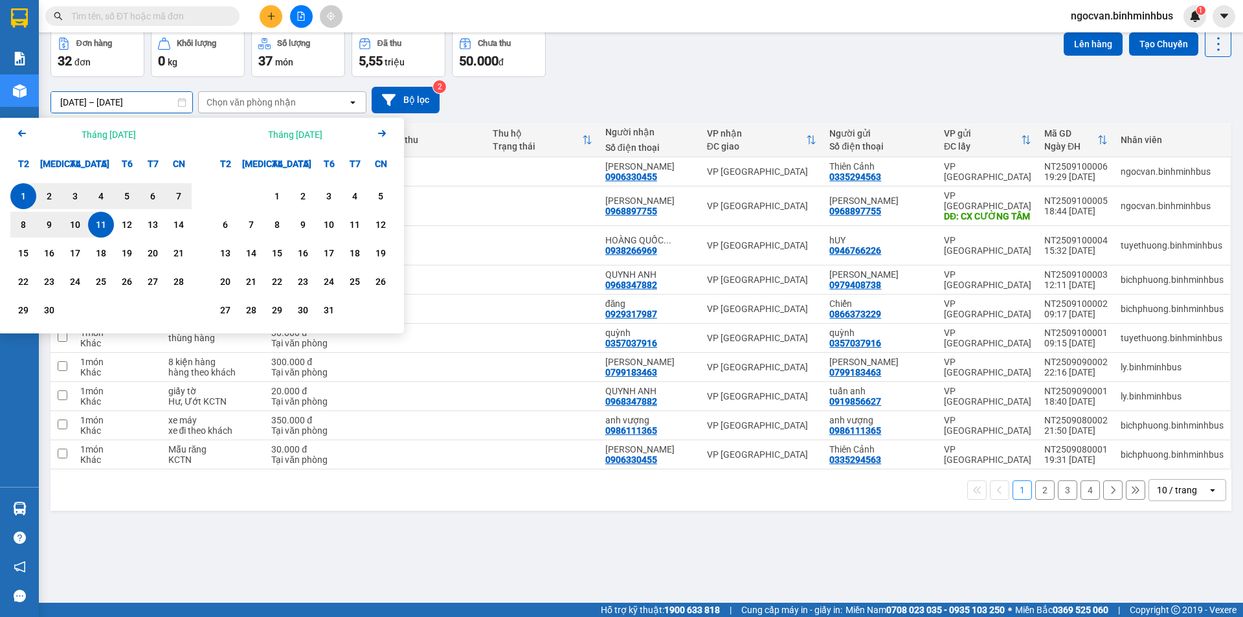 The width and height of the screenshot is (1243, 617). What do you see at coordinates (880, 362) in the screenshot?
I see `div: Tiến Dũng` at bounding box center [880, 362].